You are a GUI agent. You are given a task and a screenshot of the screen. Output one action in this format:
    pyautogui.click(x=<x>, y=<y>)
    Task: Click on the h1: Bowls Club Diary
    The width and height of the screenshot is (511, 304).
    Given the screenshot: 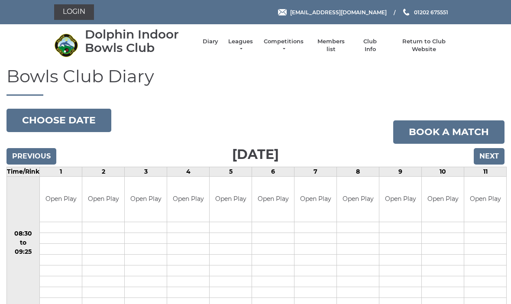 What is the action you would take?
    pyautogui.click(x=255, y=81)
    